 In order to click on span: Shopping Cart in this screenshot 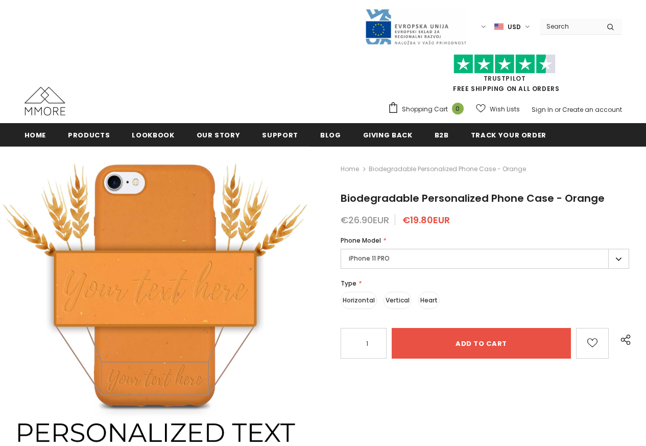, I will do `click(425, 109)`.